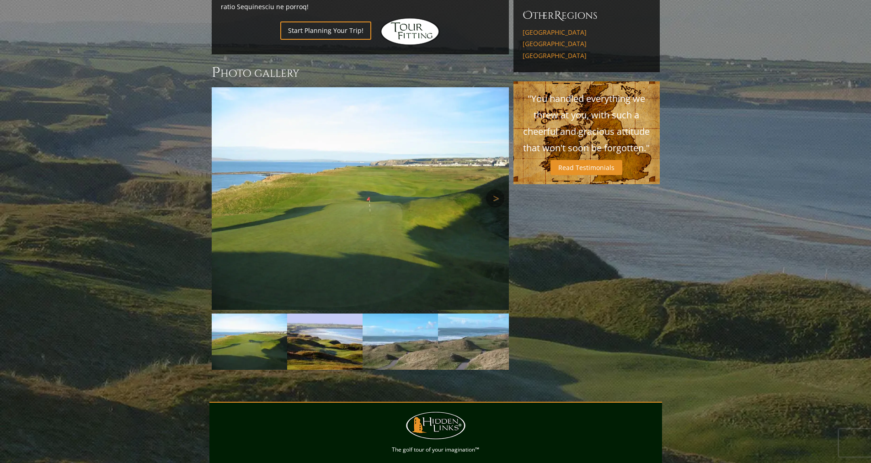  Describe the element at coordinates (586, 167) in the screenshot. I see `a: Read Testimonials` at that location.